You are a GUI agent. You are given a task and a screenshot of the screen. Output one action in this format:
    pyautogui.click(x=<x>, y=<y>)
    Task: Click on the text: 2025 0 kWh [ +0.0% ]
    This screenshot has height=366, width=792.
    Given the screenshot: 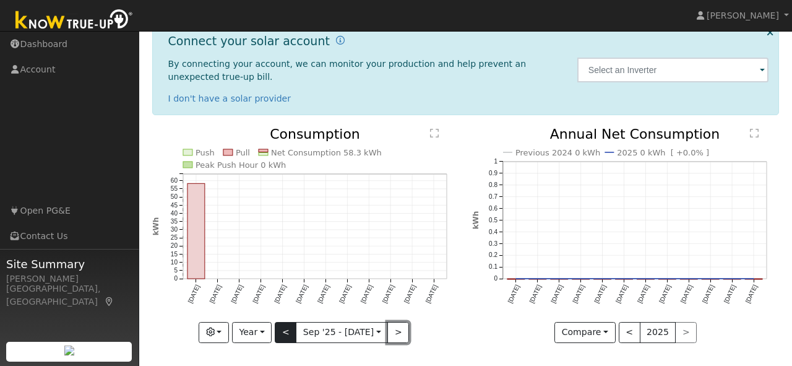 What is the action you would take?
    pyautogui.click(x=664, y=152)
    